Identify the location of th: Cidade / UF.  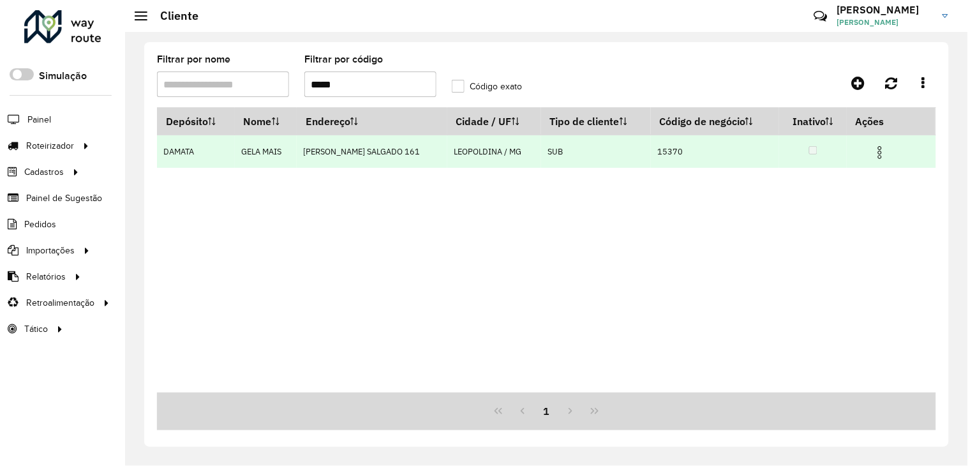
(494, 121).